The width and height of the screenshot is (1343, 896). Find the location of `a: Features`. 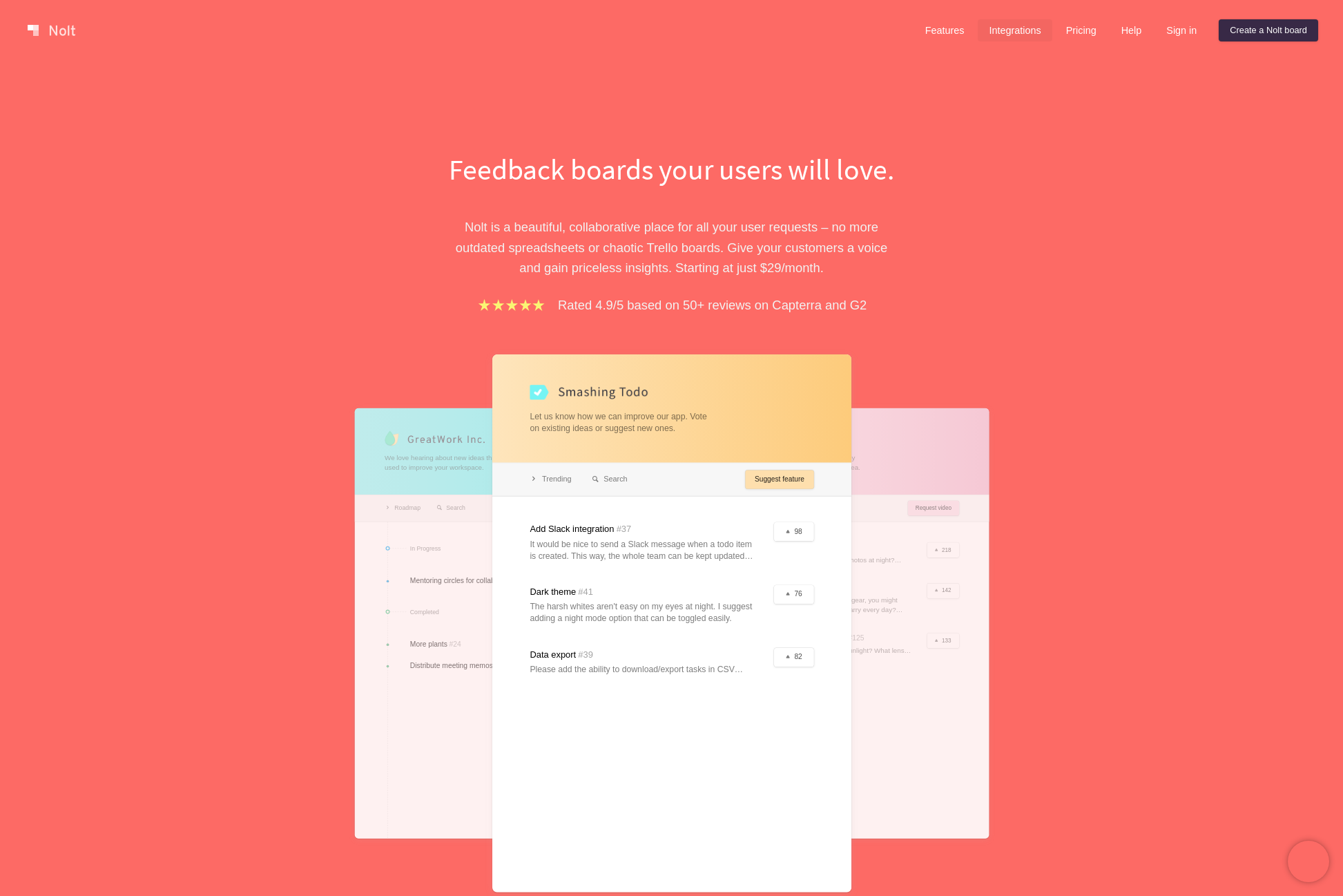

a: Features is located at coordinates (945, 30).